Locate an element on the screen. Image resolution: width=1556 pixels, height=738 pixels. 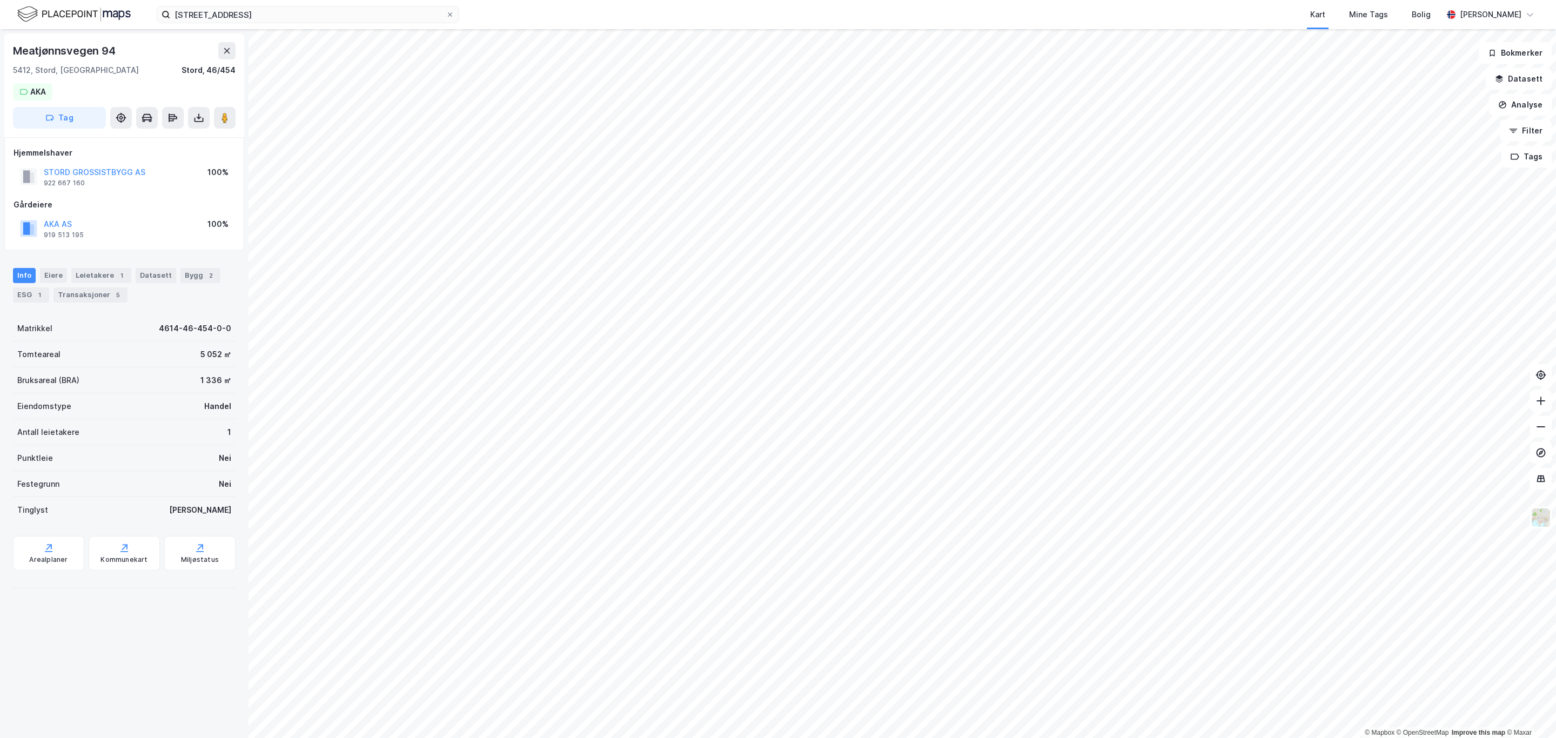
div: Kommunekart is located at coordinates (124, 560).